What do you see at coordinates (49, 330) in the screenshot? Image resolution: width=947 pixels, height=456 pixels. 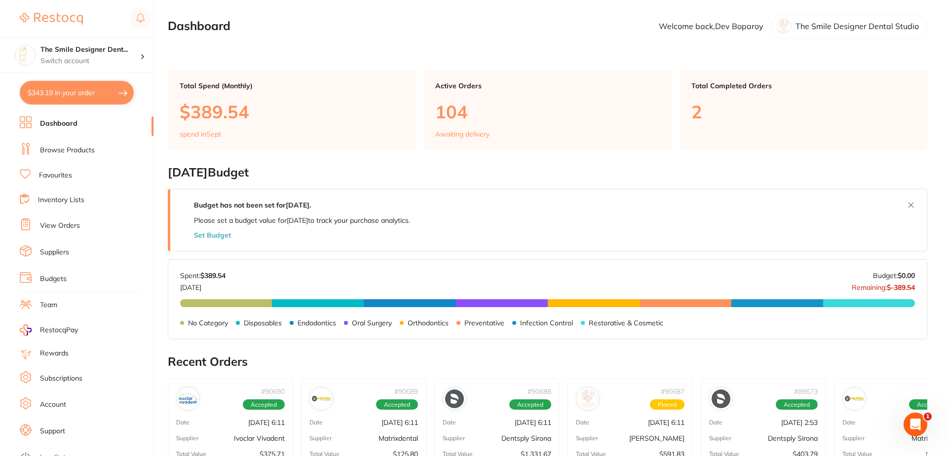 I see `a: RestocqPay` at bounding box center [49, 330].